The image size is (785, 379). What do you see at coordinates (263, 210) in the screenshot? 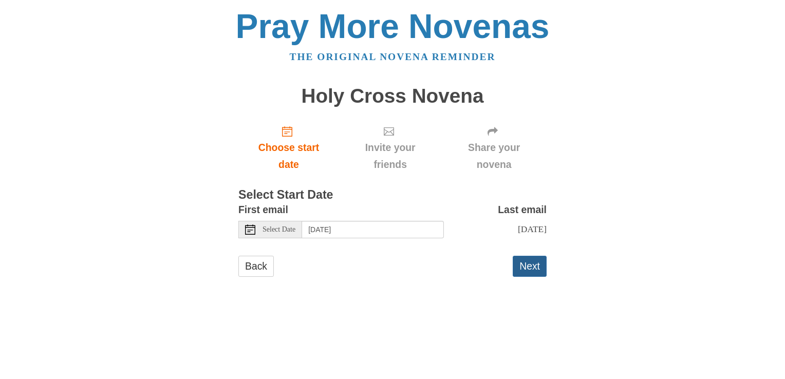
I see `label: First email` at bounding box center [263, 210].